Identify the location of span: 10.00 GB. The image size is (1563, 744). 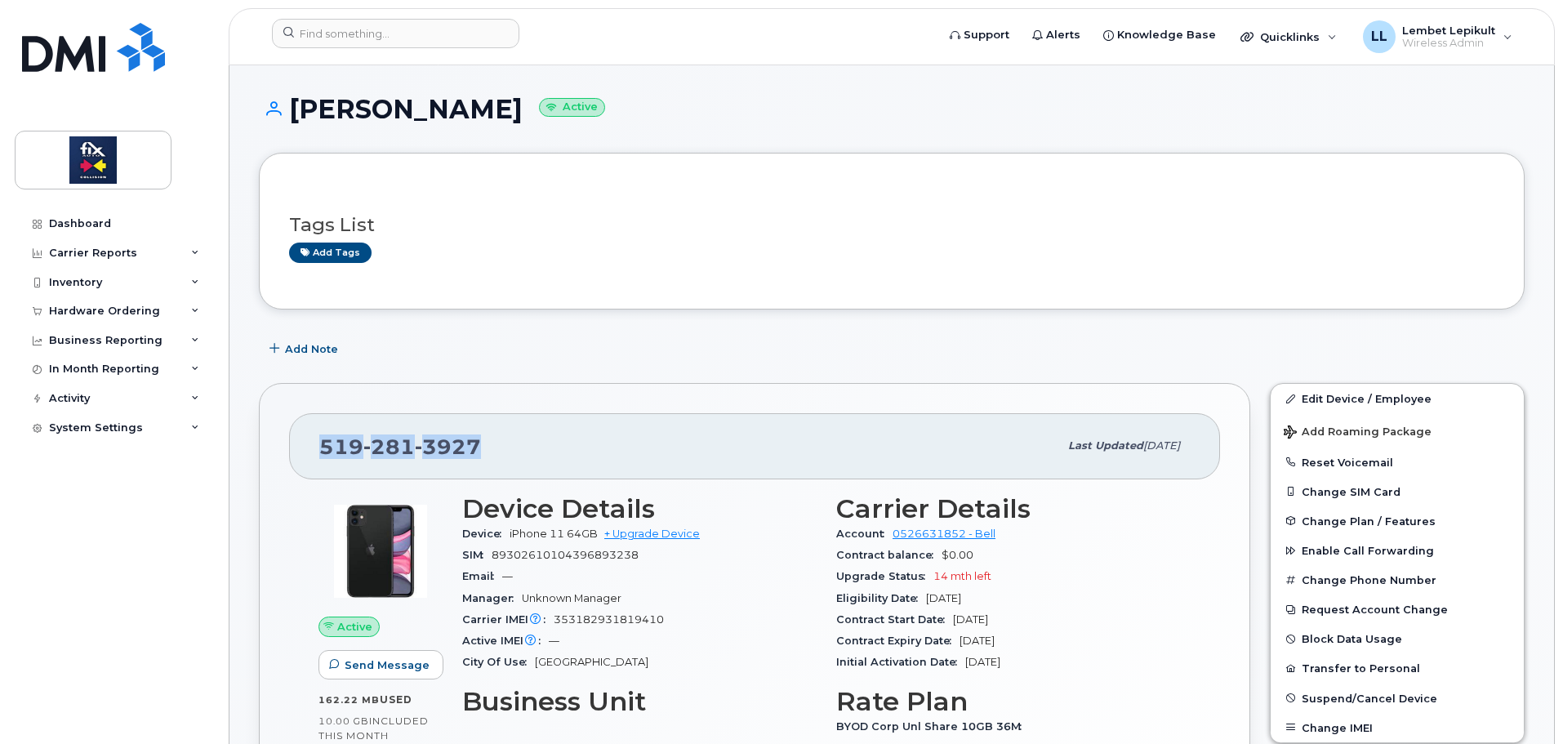
(344, 721).